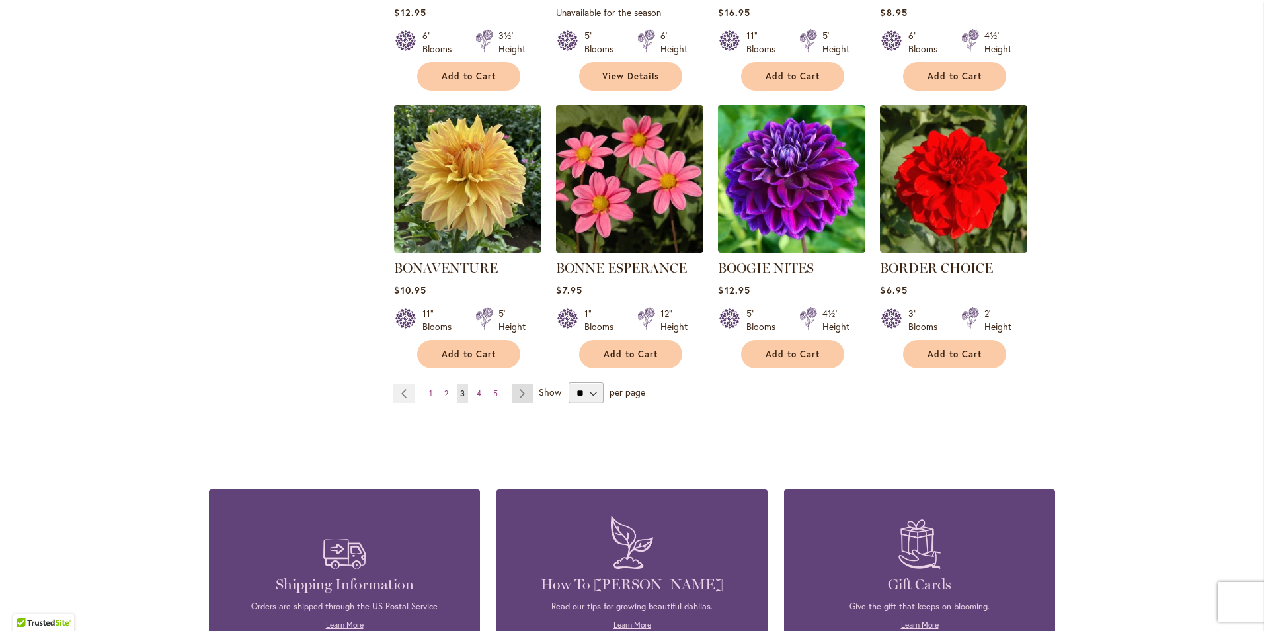 The image size is (1264, 631). What do you see at coordinates (410, 290) in the screenshot?
I see `span: $10.95` at bounding box center [410, 290].